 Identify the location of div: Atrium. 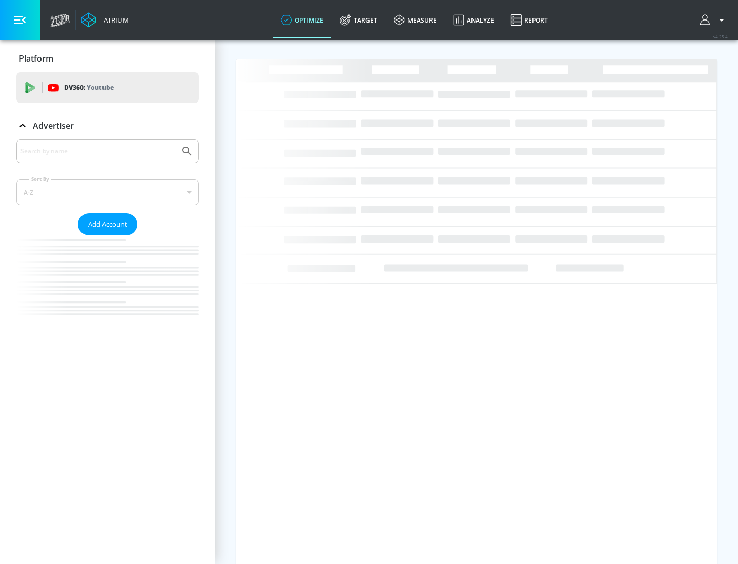
(114, 20).